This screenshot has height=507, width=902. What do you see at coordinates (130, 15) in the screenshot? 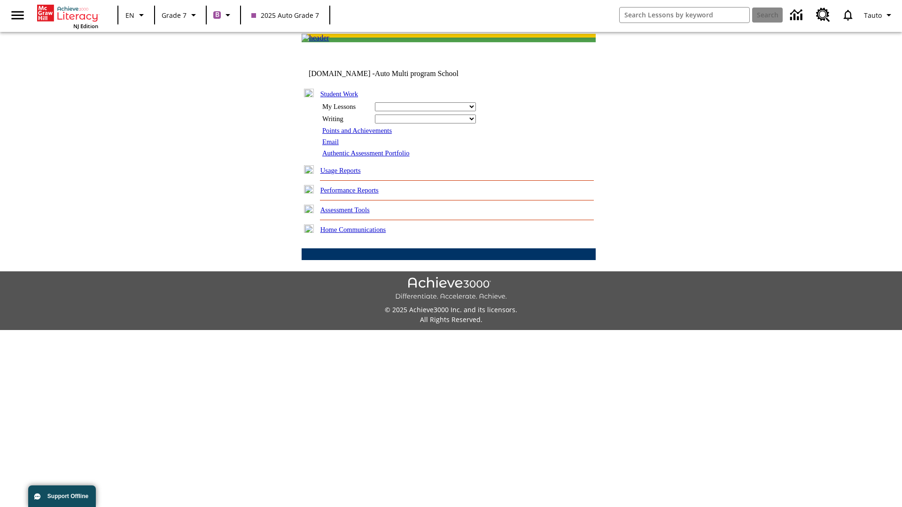
I see `span: EN` at bounding box center [130, 15].